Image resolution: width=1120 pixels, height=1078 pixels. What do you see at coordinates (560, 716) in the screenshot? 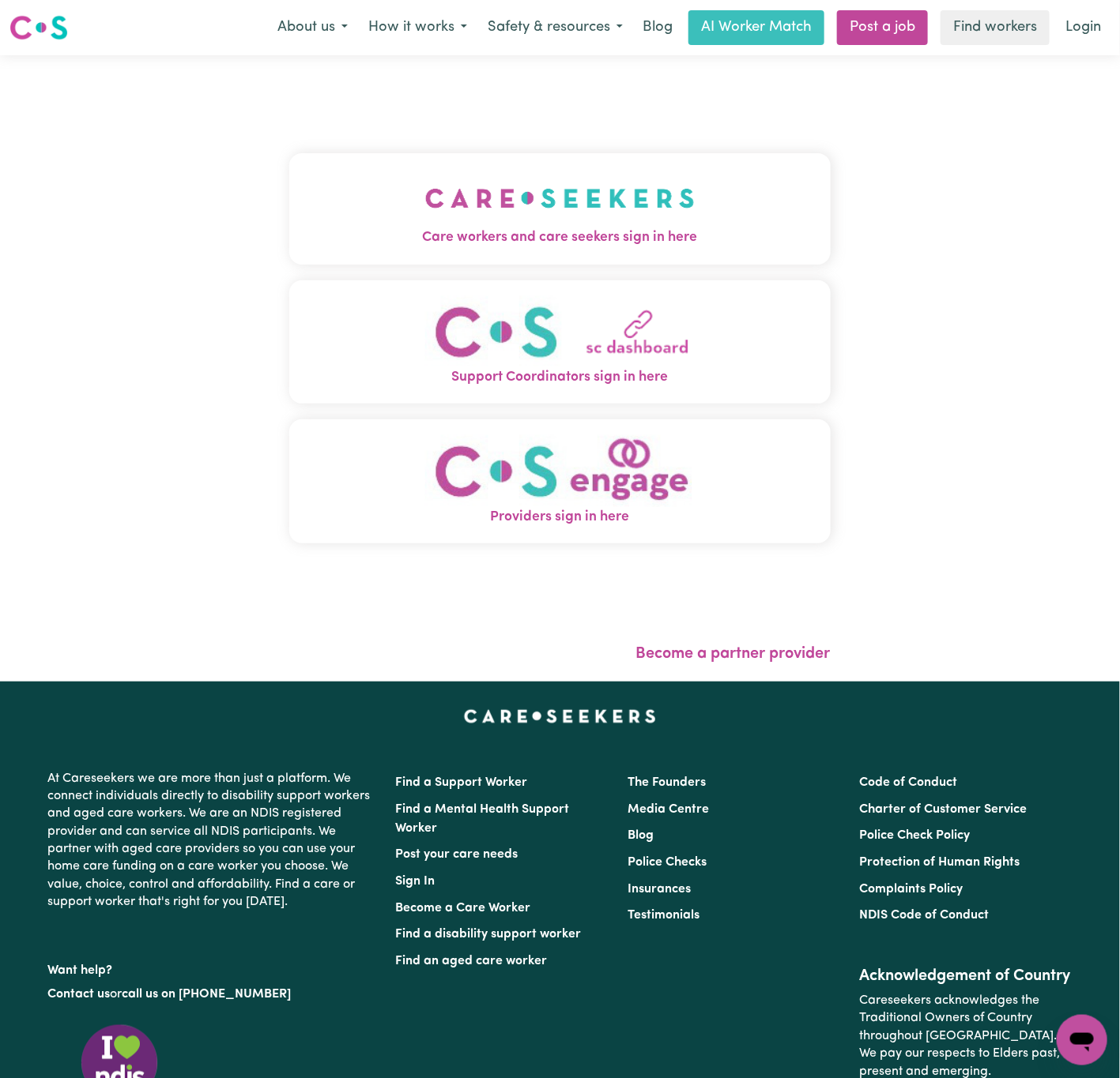
I see `a: Careseekers home page` at bounding box center [560, 716].